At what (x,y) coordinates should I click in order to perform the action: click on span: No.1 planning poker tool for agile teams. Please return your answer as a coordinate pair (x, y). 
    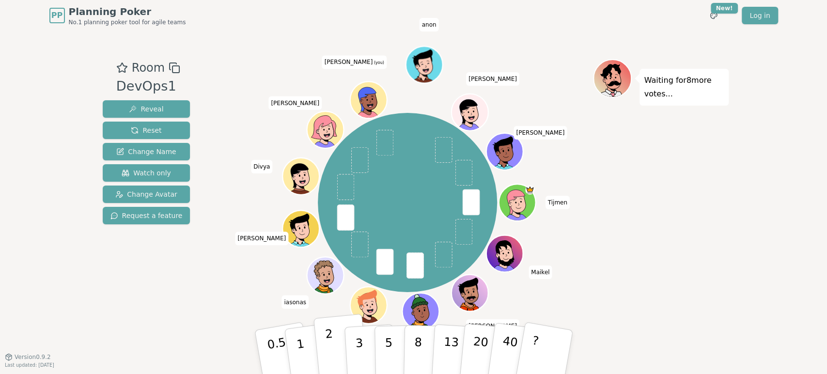
    Looking at the image, I should click on (127, 22).